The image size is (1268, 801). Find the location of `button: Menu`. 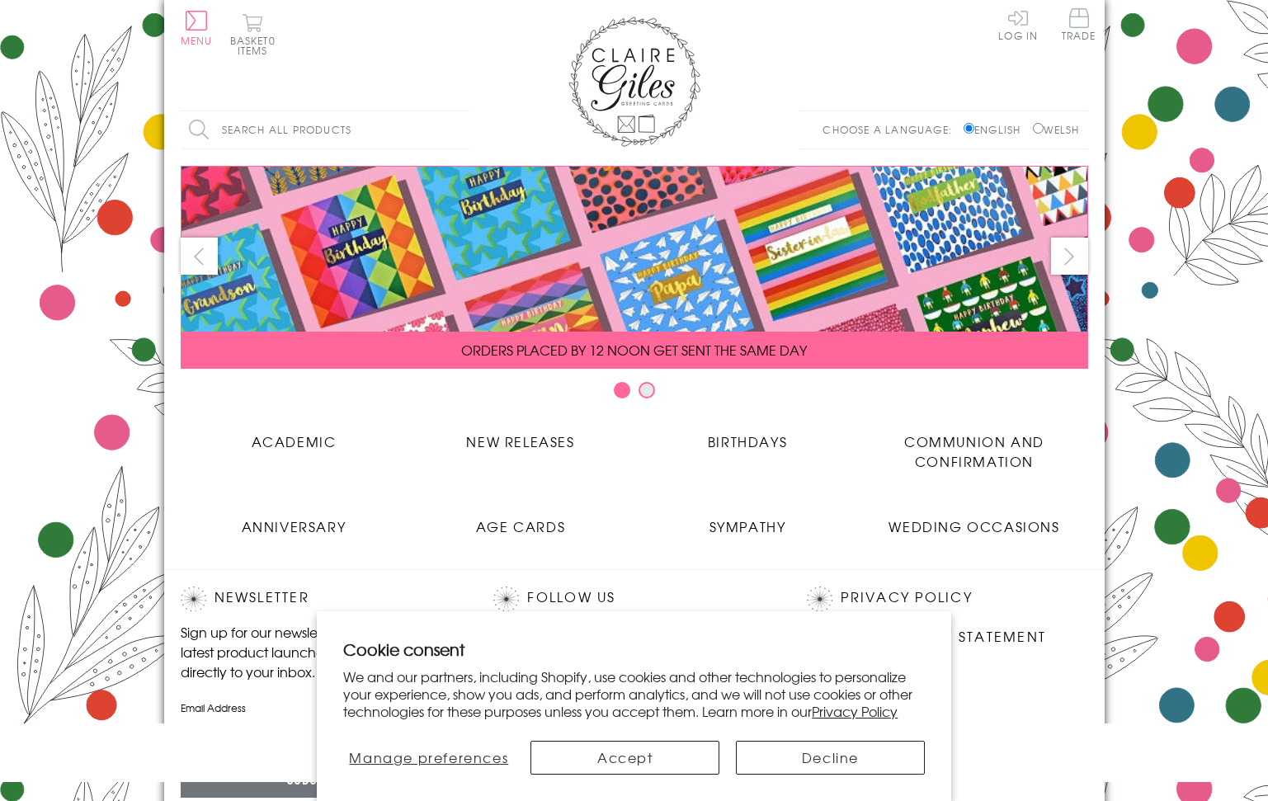

button: Menu is located at coordinates (196, 28).